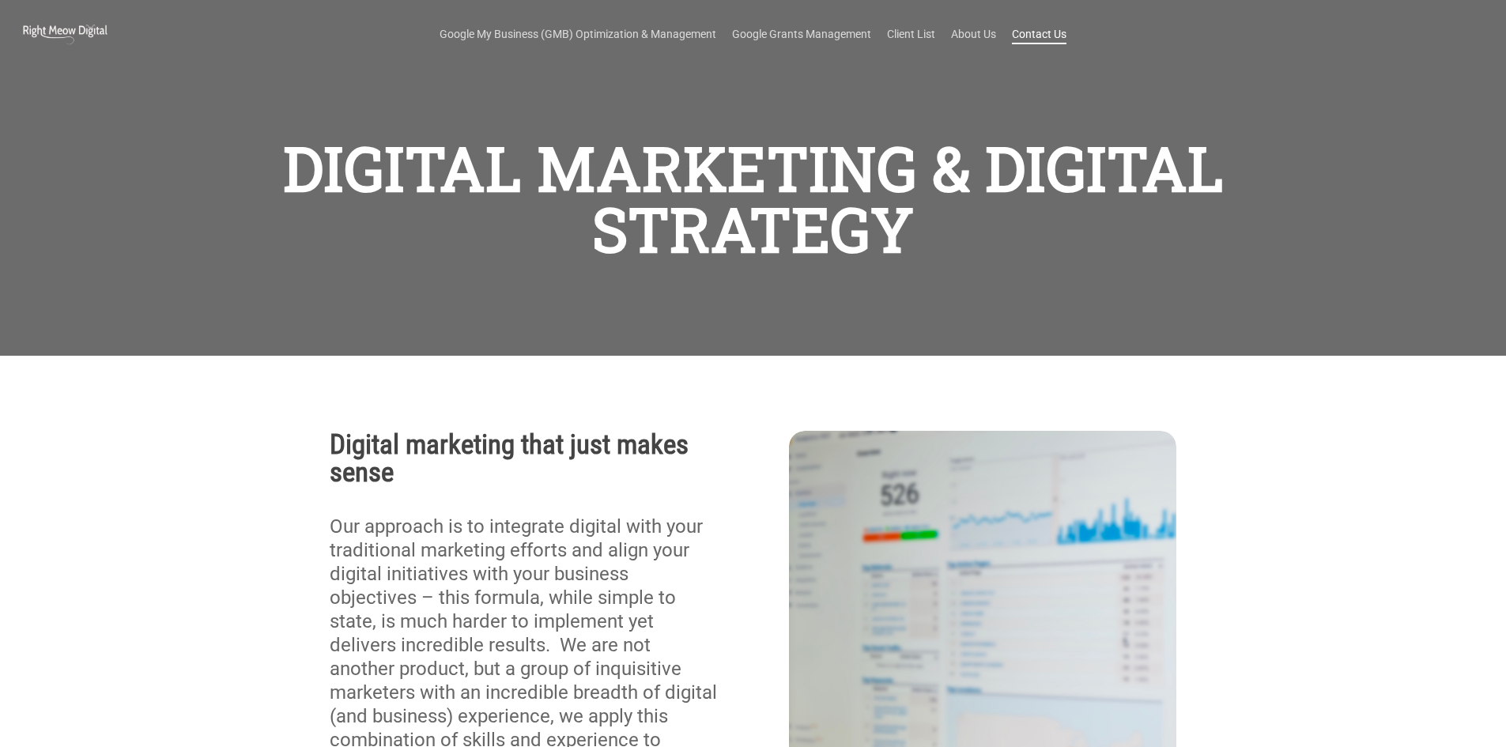 The width and height of the screenshot is (1506, 747). Describe the element at coordinates (578, 34) in the screenshot. I see `a: Google My Business (GMB) Optimization & Management` at that location.